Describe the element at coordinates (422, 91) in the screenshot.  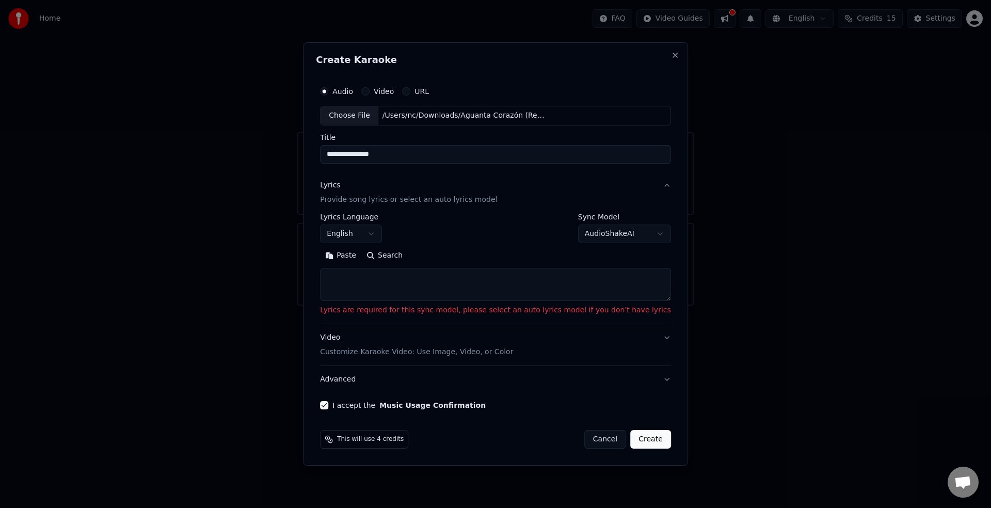
I see `label: URL` at that location.